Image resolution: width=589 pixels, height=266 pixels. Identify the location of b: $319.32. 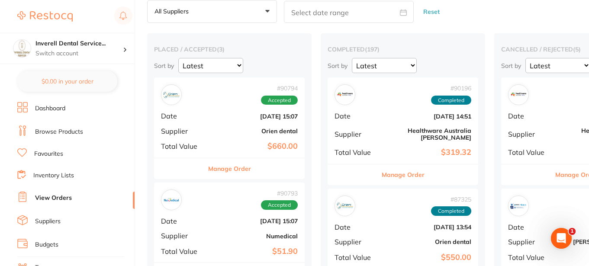
(428, 152).